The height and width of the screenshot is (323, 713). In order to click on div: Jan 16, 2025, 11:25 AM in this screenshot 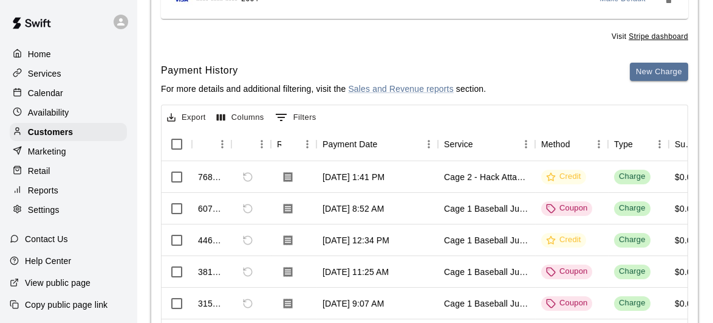, I will do `click(355, 272)`.